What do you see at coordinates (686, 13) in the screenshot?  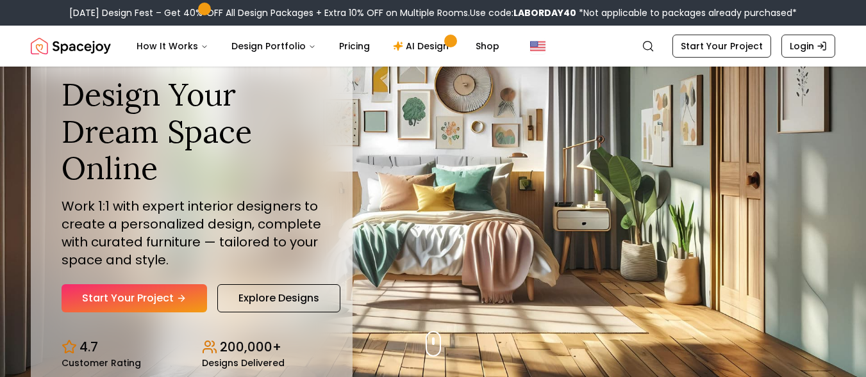 I see `span: *Not applicable to packages already purchased*` at bounding box center [686, 13].